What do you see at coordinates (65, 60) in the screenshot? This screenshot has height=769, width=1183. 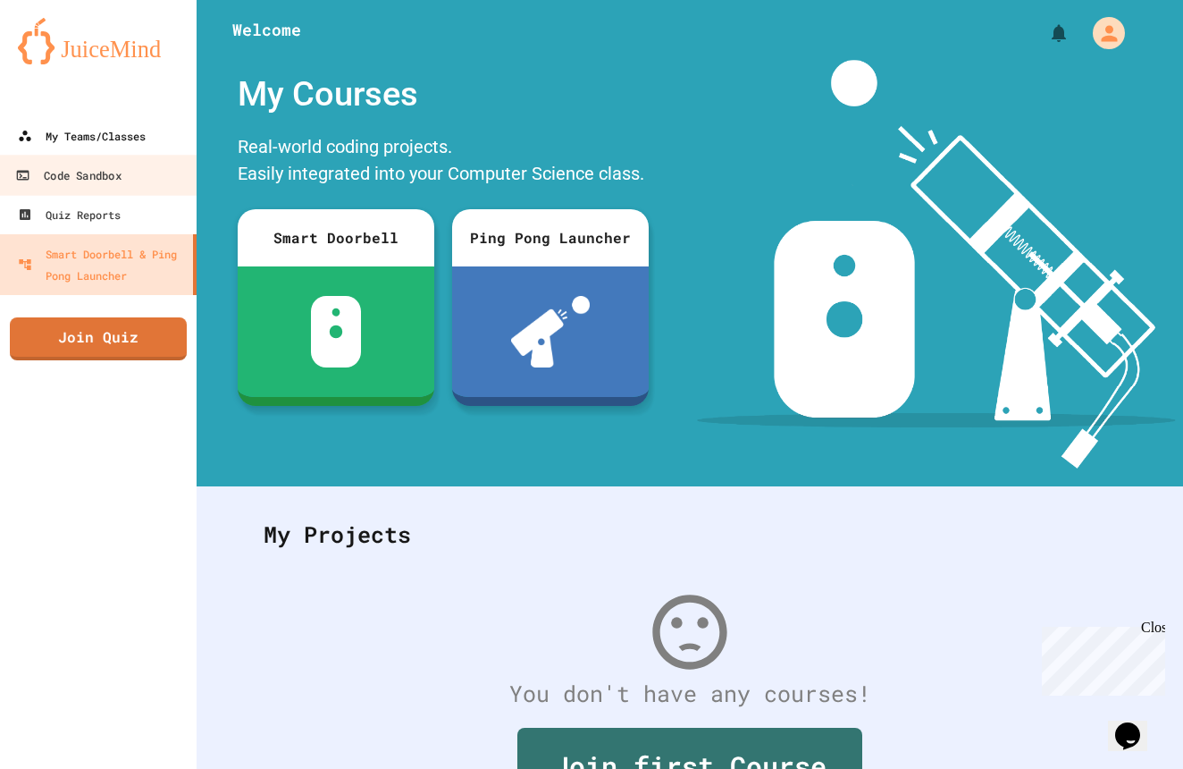 I see `div: Chat with us now!Close` at bounding box center [65, 60].